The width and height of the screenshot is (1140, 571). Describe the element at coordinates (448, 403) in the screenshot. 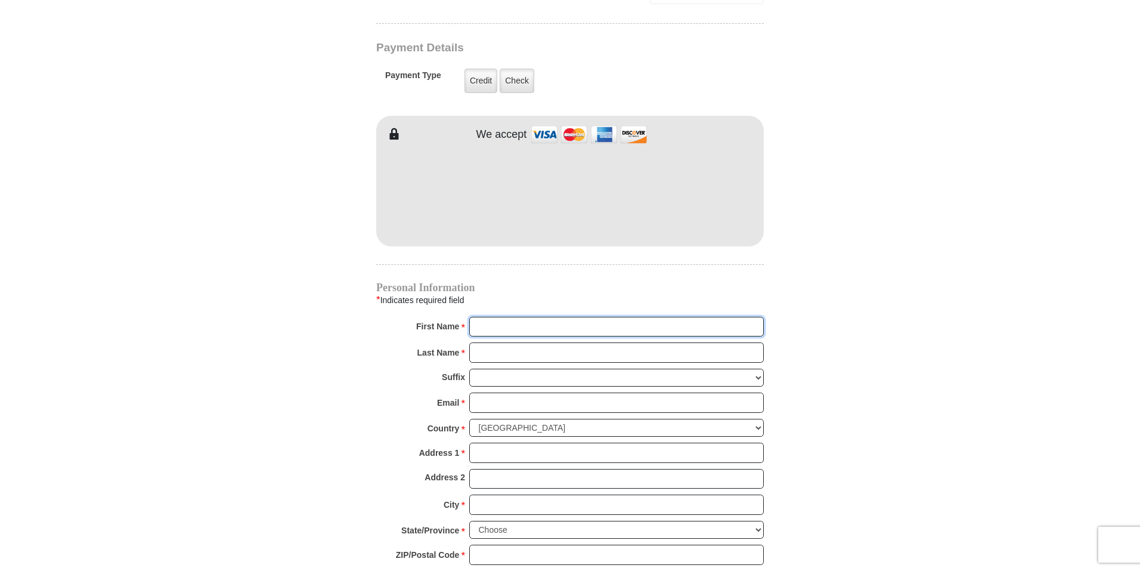

I see `strong: Email` at that location.